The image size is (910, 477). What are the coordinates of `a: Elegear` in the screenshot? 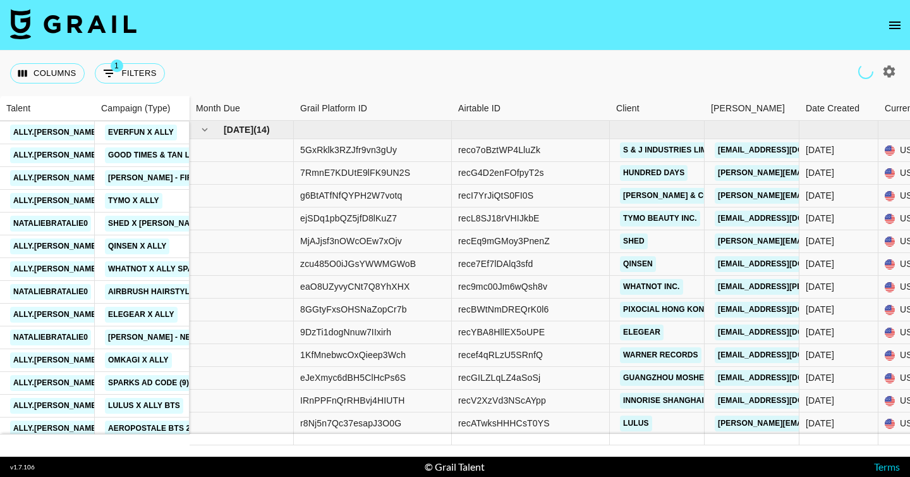 It's located at (641, 332).